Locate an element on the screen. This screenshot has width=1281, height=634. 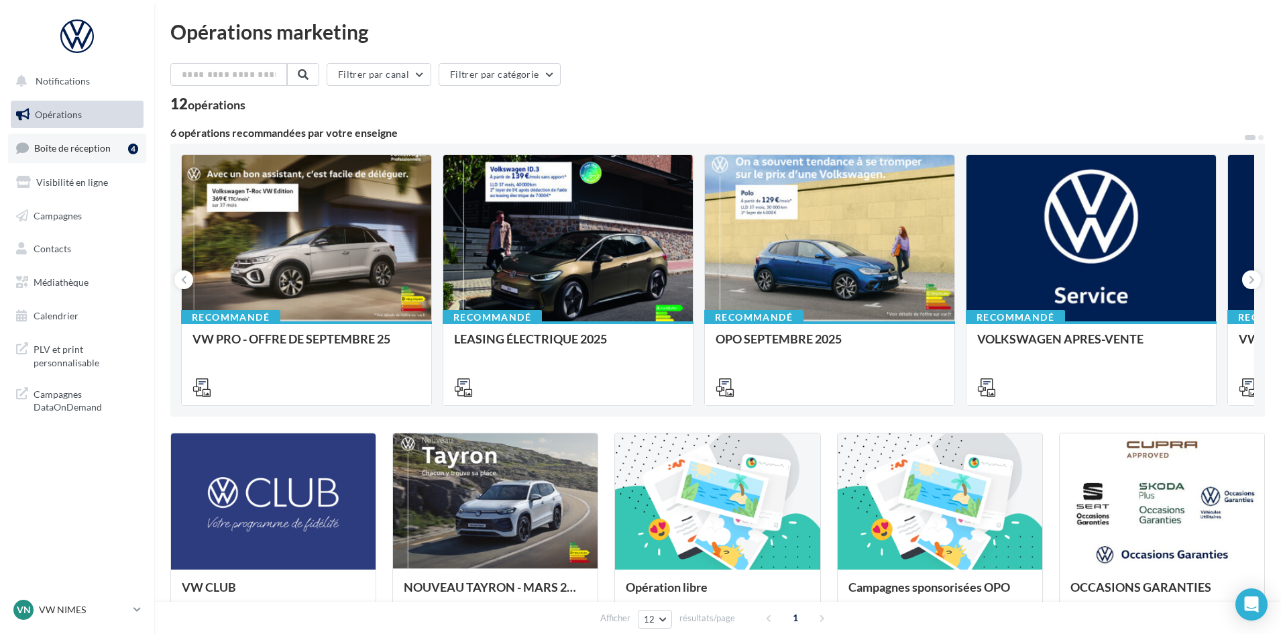
div: 6 opérations recommandées par votre enseigne is located at coordinates (707, 133).